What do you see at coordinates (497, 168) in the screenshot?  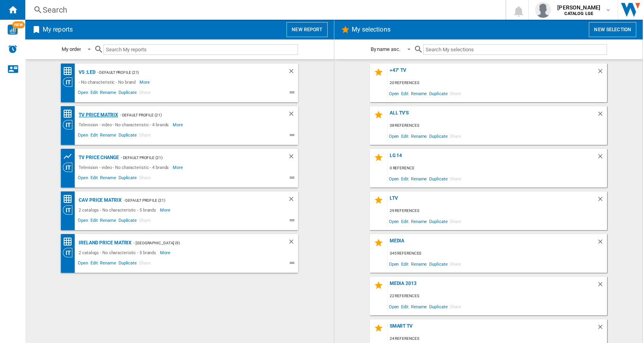 I see `div: 0 reference` at bounding box center [497, 168].